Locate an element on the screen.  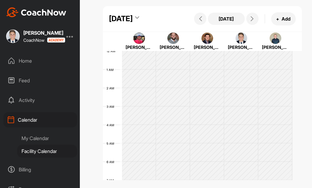
img: square_9de061d6d216f85176413a4038b1c8a0.jpg is located at coordinates (139, 38).